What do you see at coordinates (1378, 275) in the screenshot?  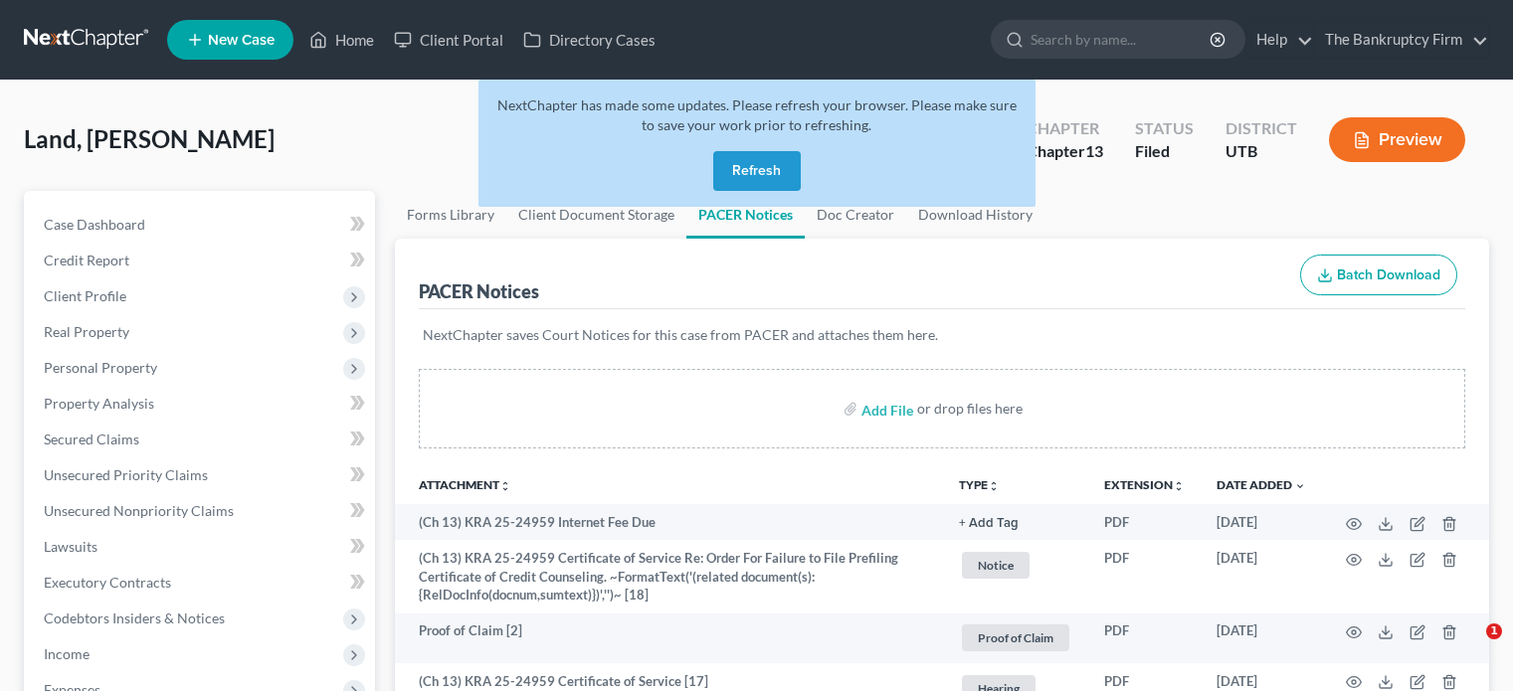 I see `button: Batch Download` at bounding box center [1378, 275].